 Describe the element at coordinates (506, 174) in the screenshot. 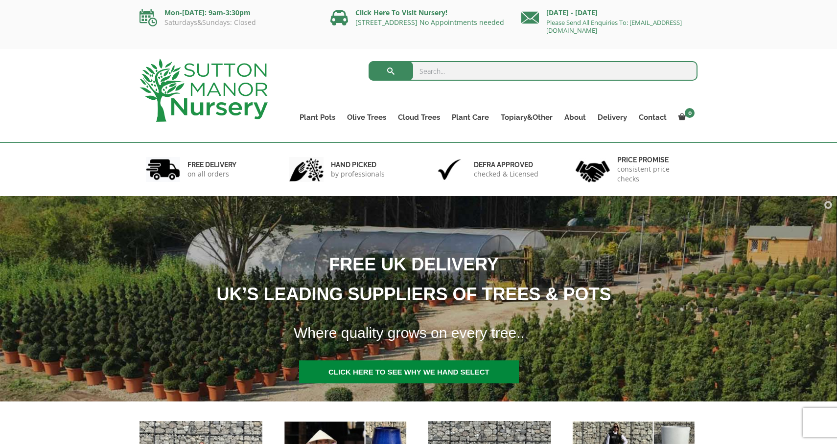

I see `p: checked & Licensed` at that location.